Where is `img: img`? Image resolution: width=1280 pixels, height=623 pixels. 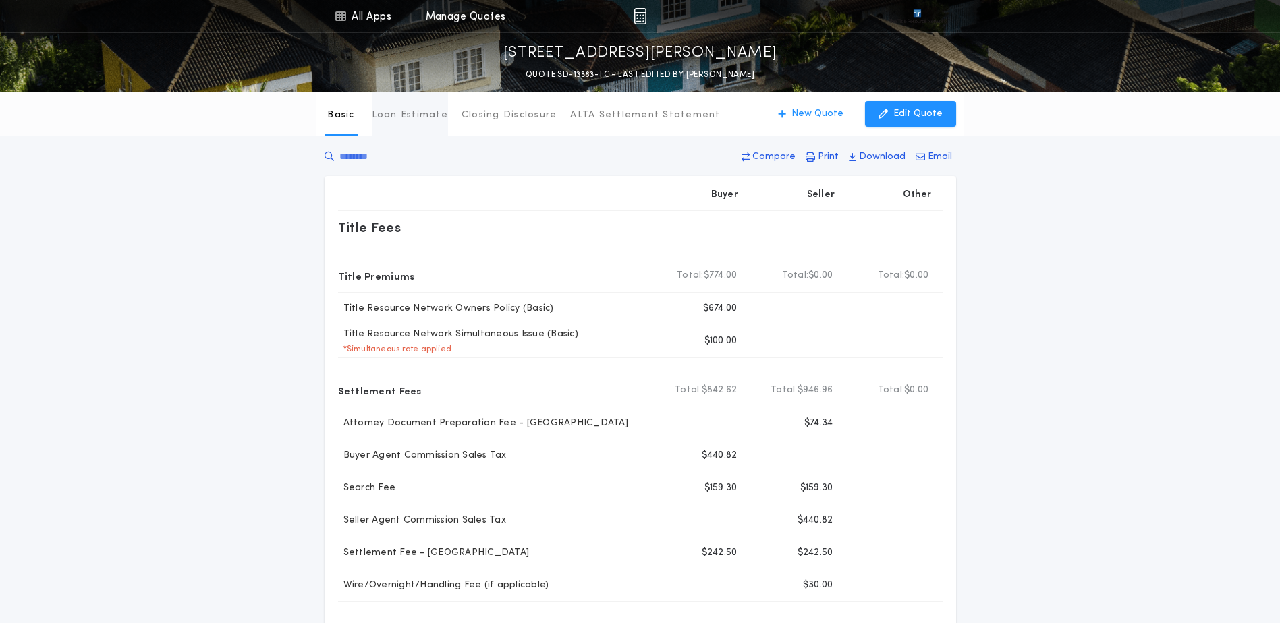
img: img is located at coordinates (640, 16).